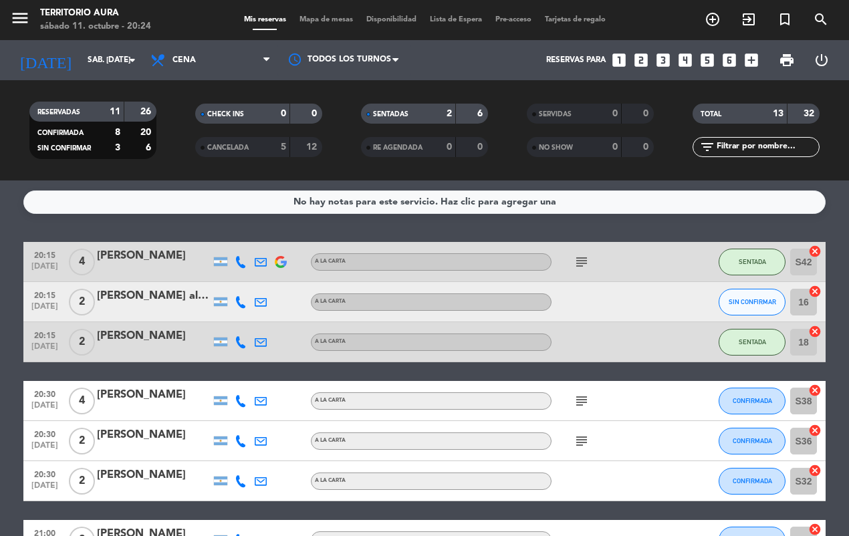 The height and width of the screenshot is (536, 849). I want to click on i: search, so click(821, 19).